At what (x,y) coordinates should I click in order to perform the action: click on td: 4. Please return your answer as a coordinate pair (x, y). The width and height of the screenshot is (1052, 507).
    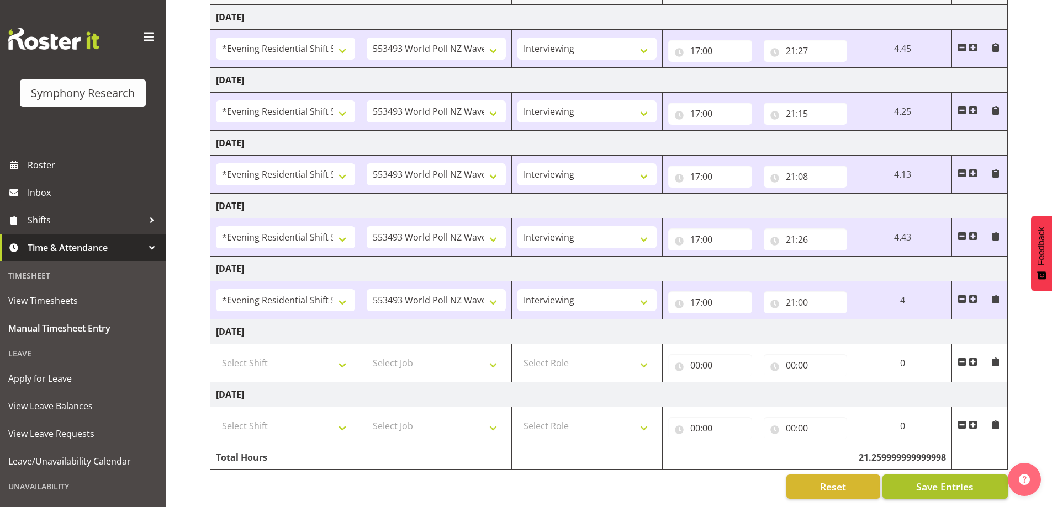
    Looking at the image, I should click on (902, 300).